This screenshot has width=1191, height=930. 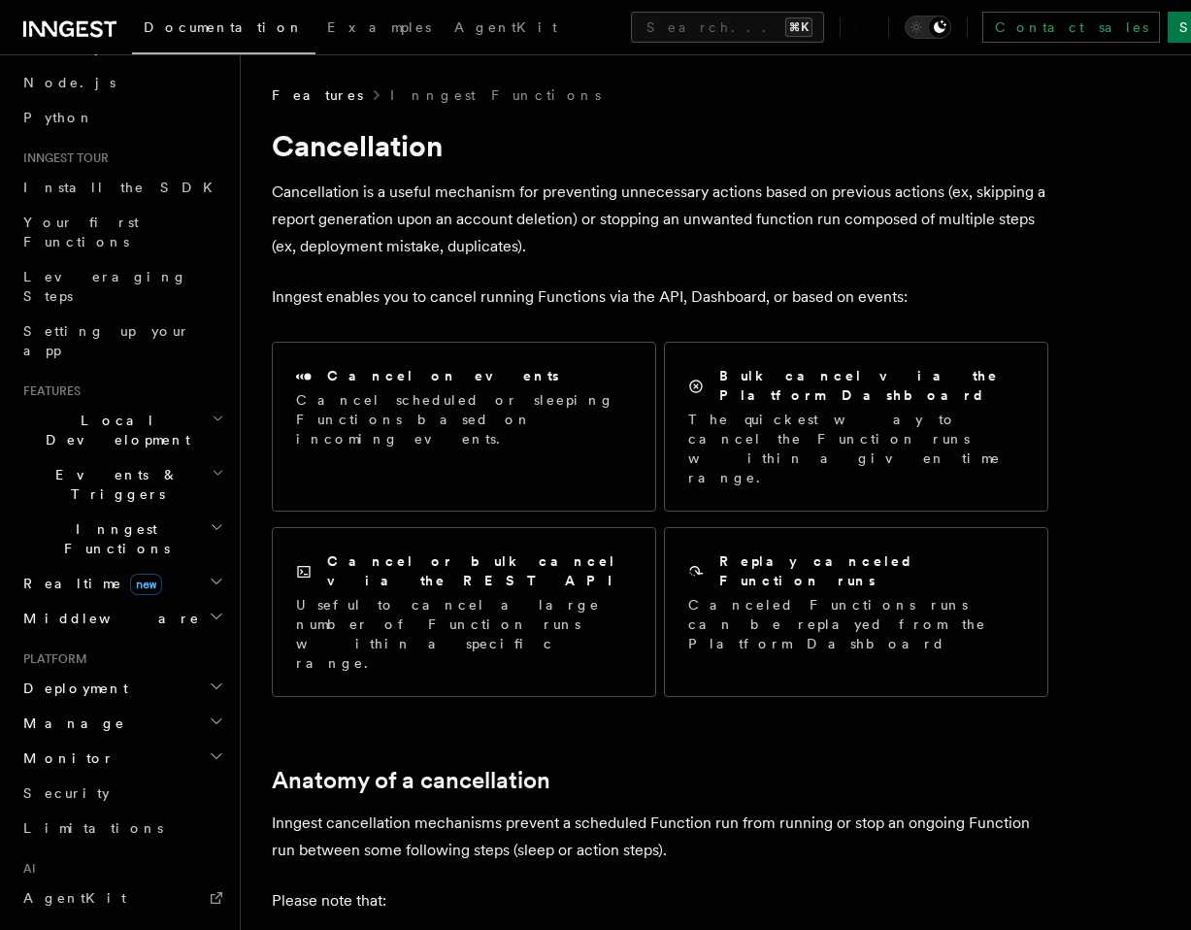 What do you see at coordinates (856, 426) in the screenshot?
I see `a: Bulk cancel via the Platform DashboardThe quickest way to cancel the Function runs within a given...` at bounding box center [856, 426].